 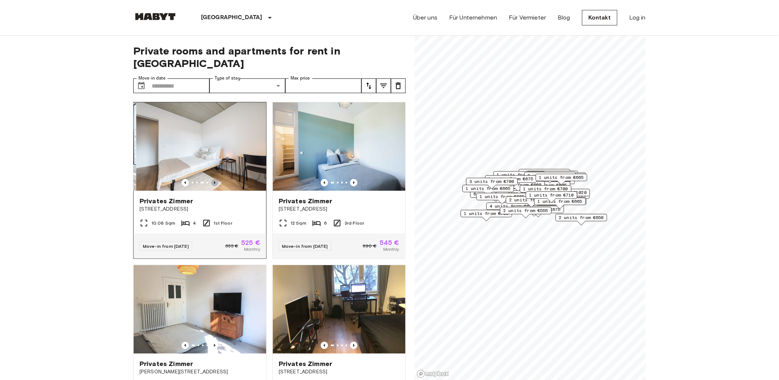 I want to click on a: Kontakt, so click(x=600, y=18).